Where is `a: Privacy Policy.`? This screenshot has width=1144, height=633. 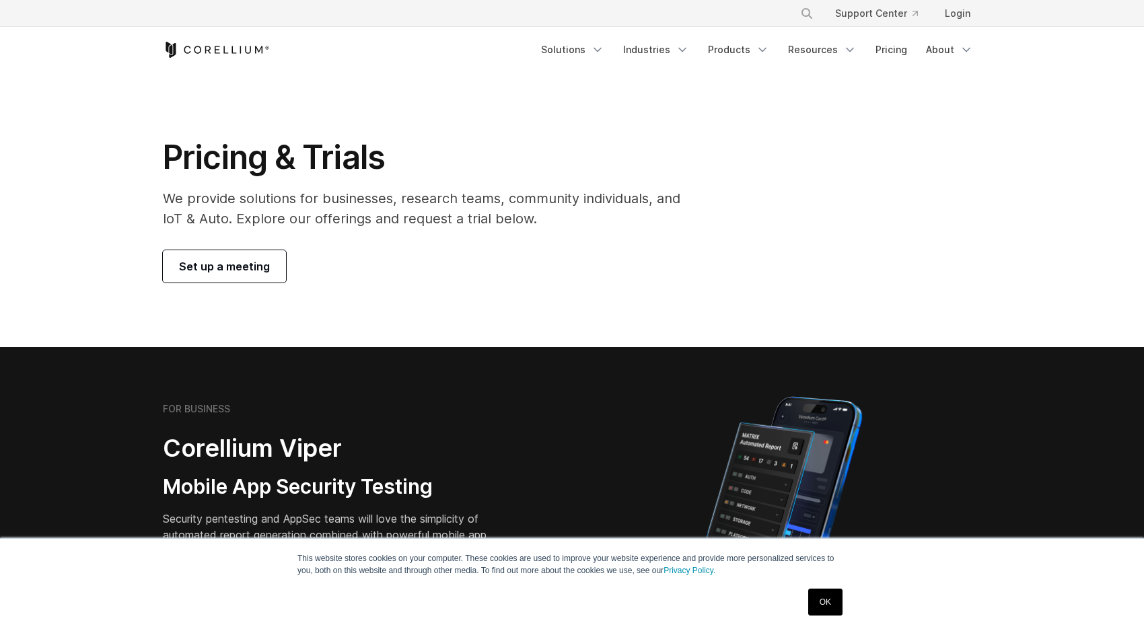
a: Privacy Policy. is located at coordinates (689, 570).